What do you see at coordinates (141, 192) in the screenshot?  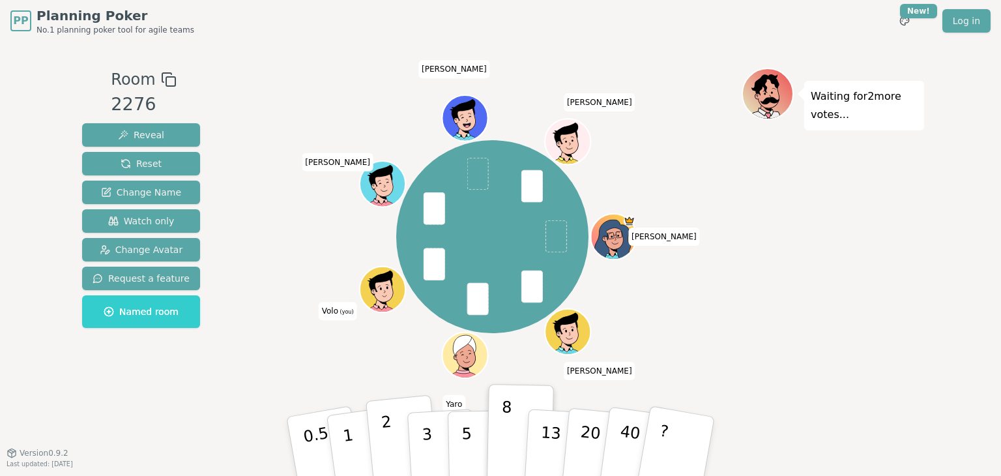 I see `span: Change Name` at bounding box center [141, 192].